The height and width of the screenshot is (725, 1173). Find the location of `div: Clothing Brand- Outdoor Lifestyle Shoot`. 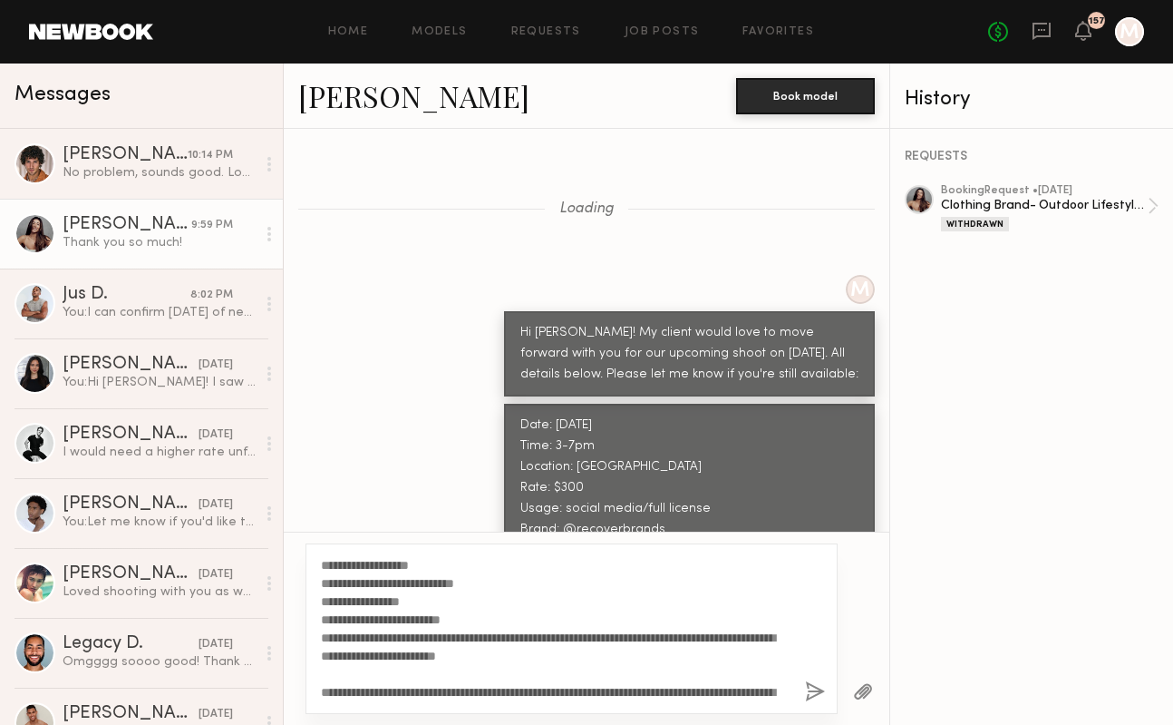

div: Clothing Brand- Outdoor Lifestyle Shoot is located at coordinates (1045, 205).